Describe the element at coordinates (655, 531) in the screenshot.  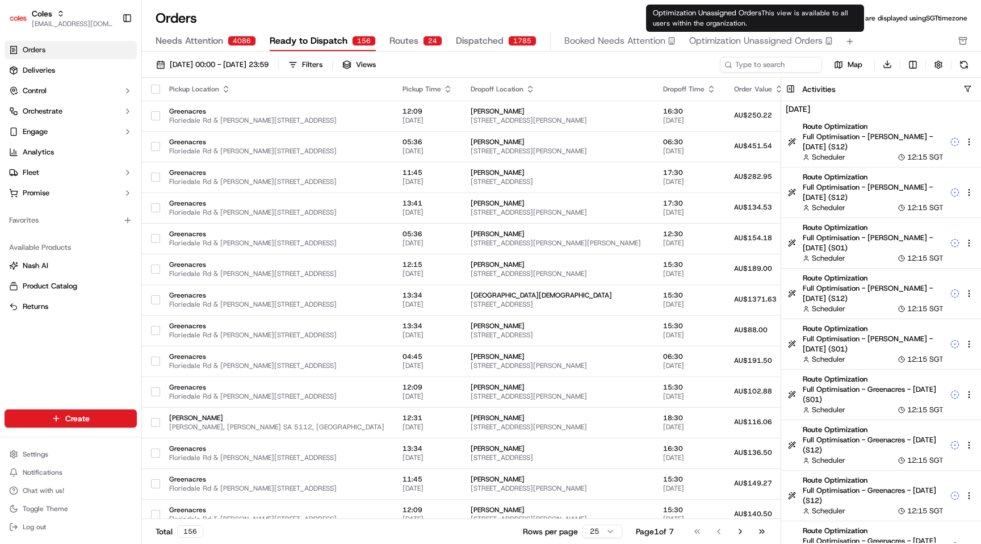
I see `div: Page 1 of 7` at that location.